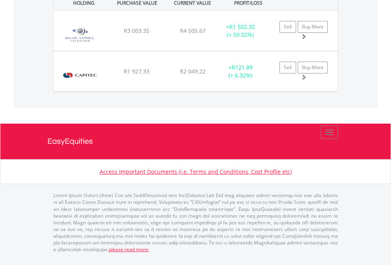 The width and height of the screenshot is (391, 265). What do you see at coordinates (196, 142) in the screenshot?
I see `div: EasyEquities` at bounding box center [196, 142].